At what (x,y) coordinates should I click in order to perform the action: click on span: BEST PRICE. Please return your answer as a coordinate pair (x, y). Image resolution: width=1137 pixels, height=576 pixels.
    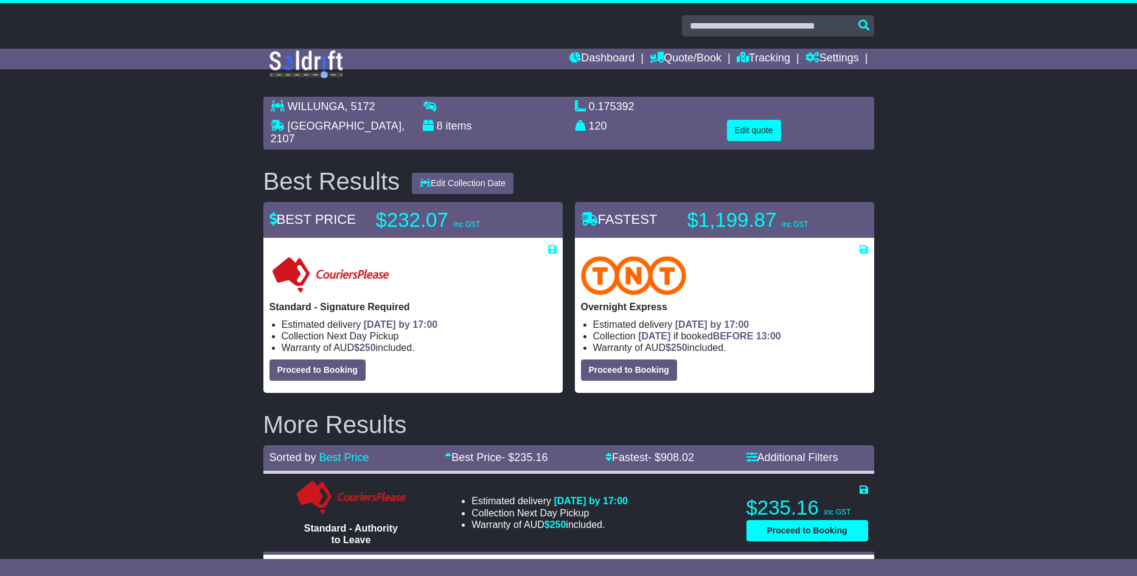
    Looking at the image, I should click on (313, 219).